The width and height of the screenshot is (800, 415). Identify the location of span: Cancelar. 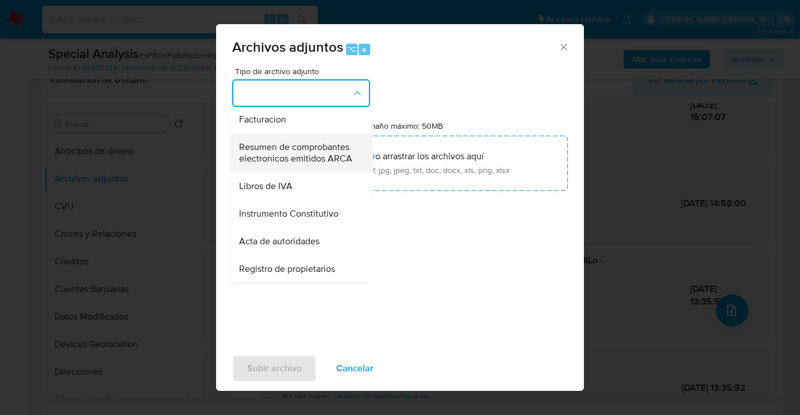
(355, 369).